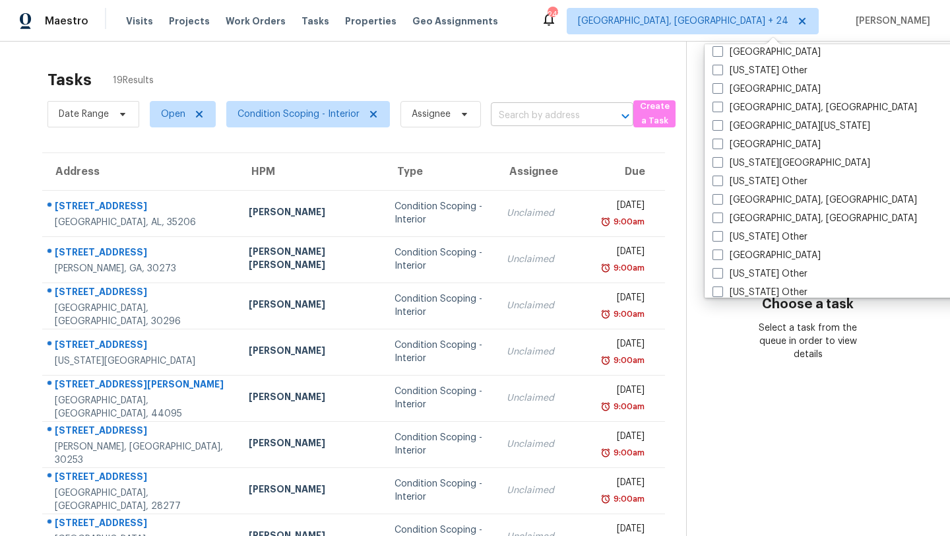 This screenshot has height=536, width=950. Describe the element at coordinates (311, 172) in the screenshot. I see `th: HPM` at that location.